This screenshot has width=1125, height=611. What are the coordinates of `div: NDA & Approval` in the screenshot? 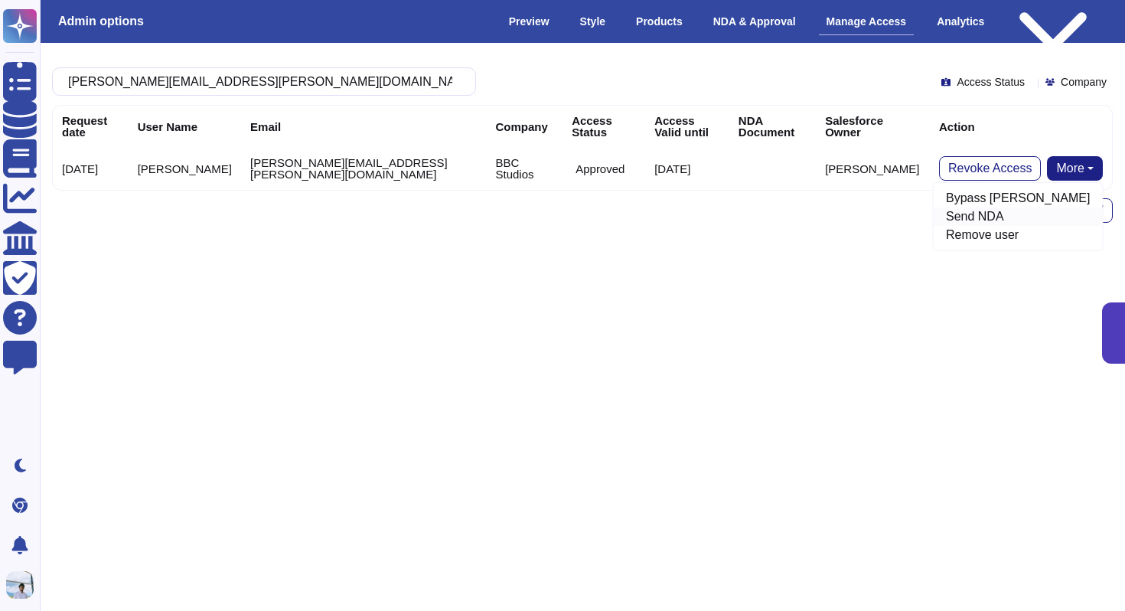 It's located at (754, 21).